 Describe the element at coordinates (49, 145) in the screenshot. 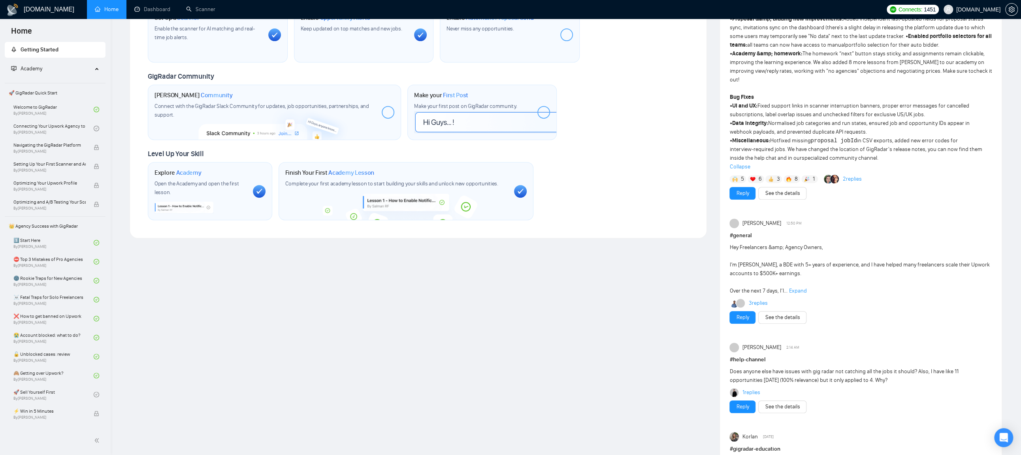

I see `span: Navigating the GigRadar Platform` at that location.